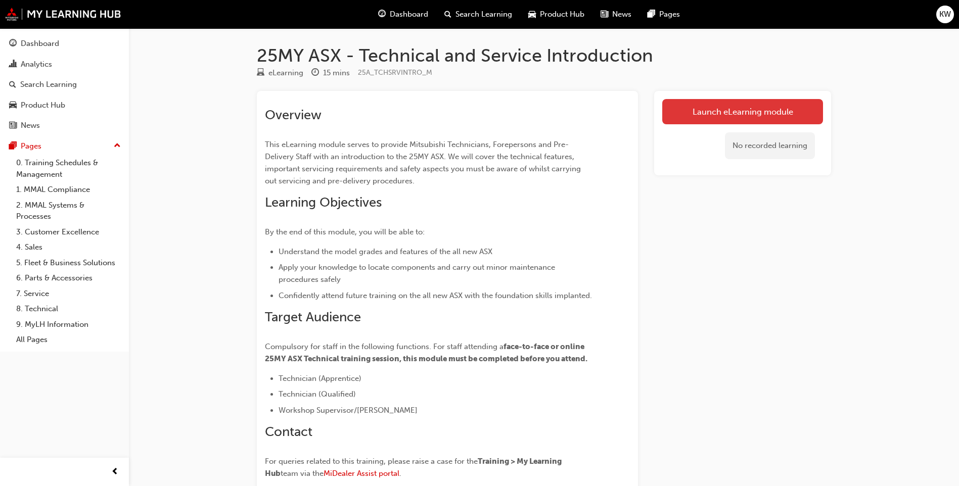 This screenshot has width=959, height=486. Describe the element at coordinates (260, 73) in the screenshot. I see `span: learningResourceType_ELEARNING-icon` at that location.